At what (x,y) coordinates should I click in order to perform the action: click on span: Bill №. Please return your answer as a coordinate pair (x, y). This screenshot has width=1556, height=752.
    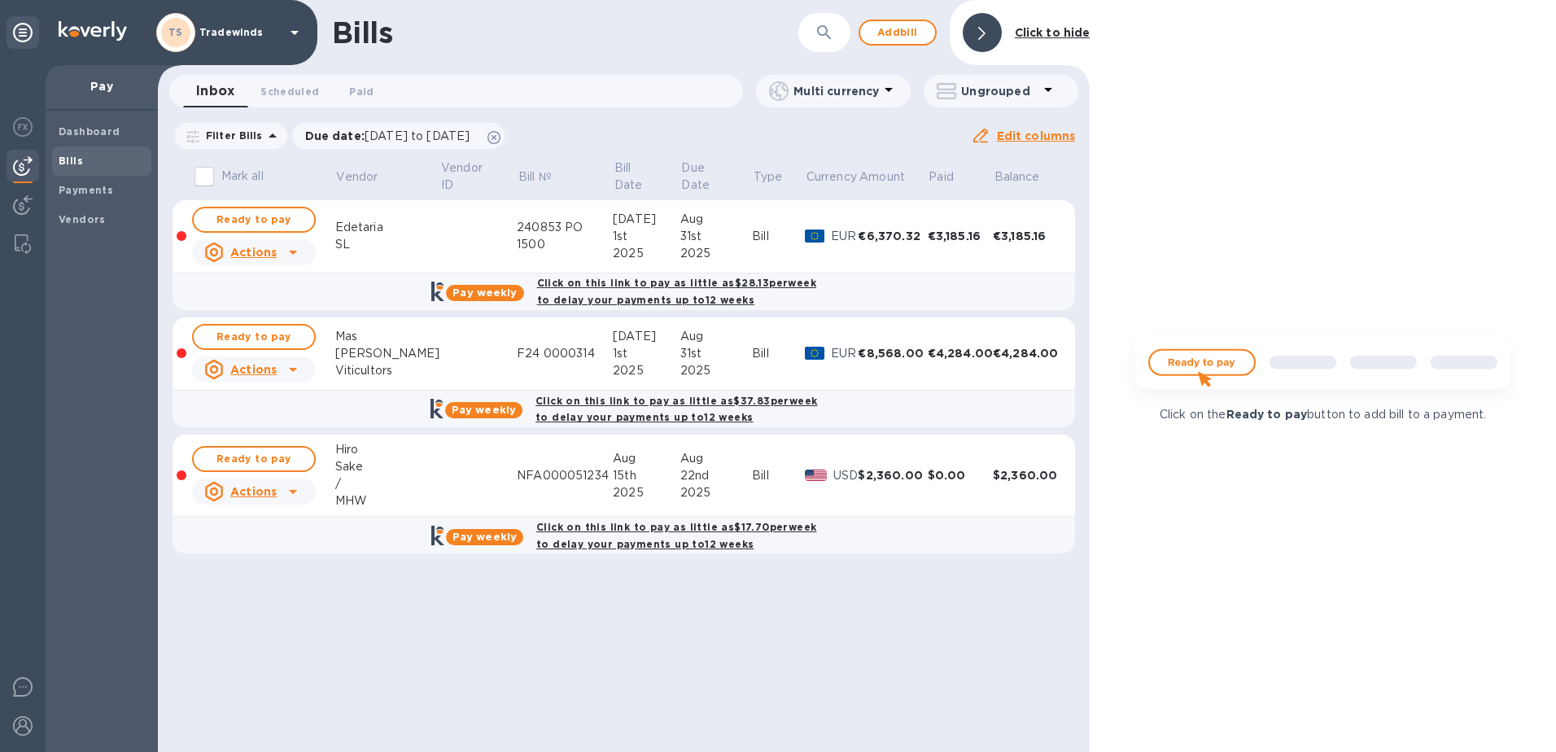
    Looking at the image, I should click on (545, 177).